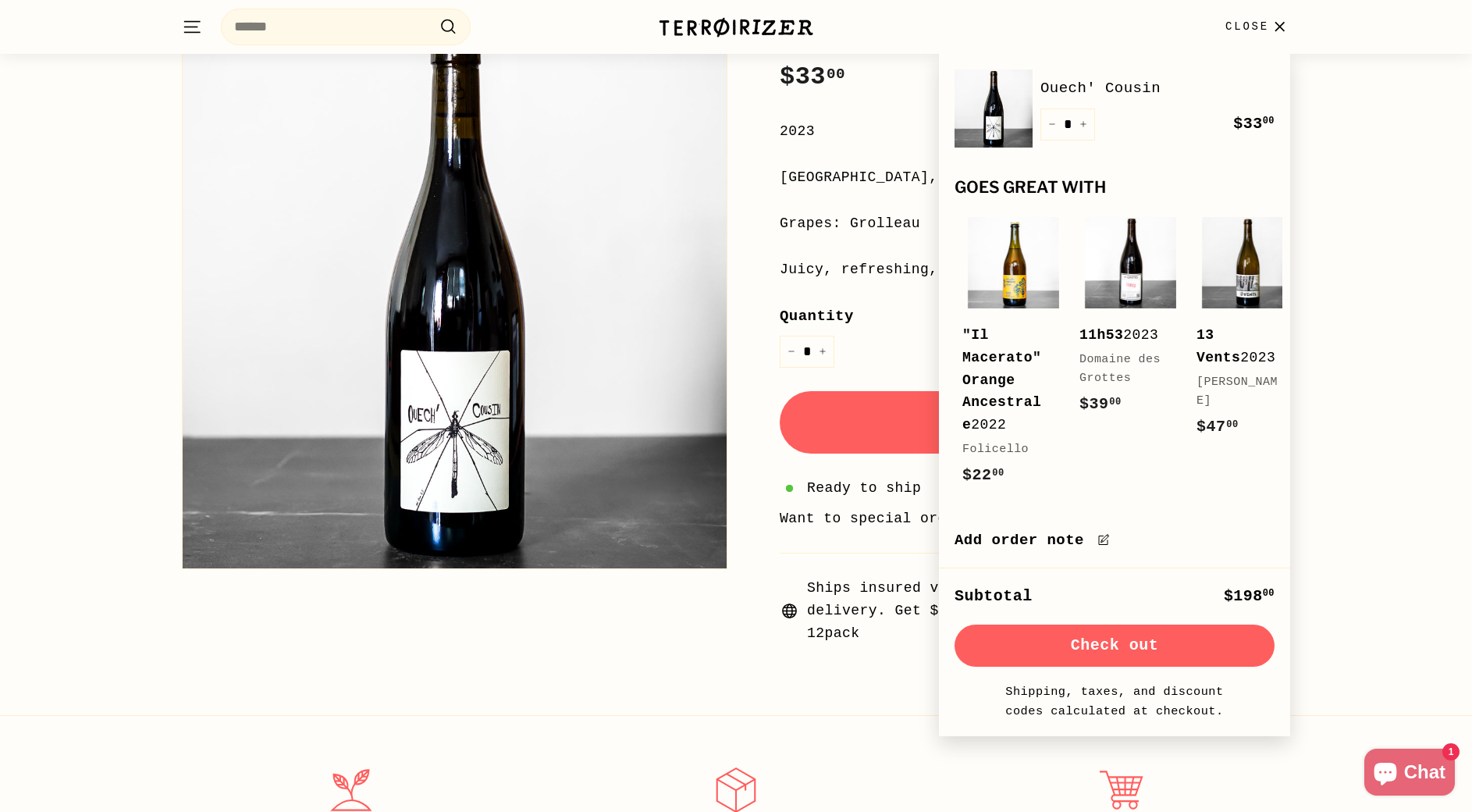 The height and width of the screenshot is (812, 1472). What do you see at coordinates (1115, 187) in the screenshot?
I see `div: Goes great with` at bounding box center [1115, 187].